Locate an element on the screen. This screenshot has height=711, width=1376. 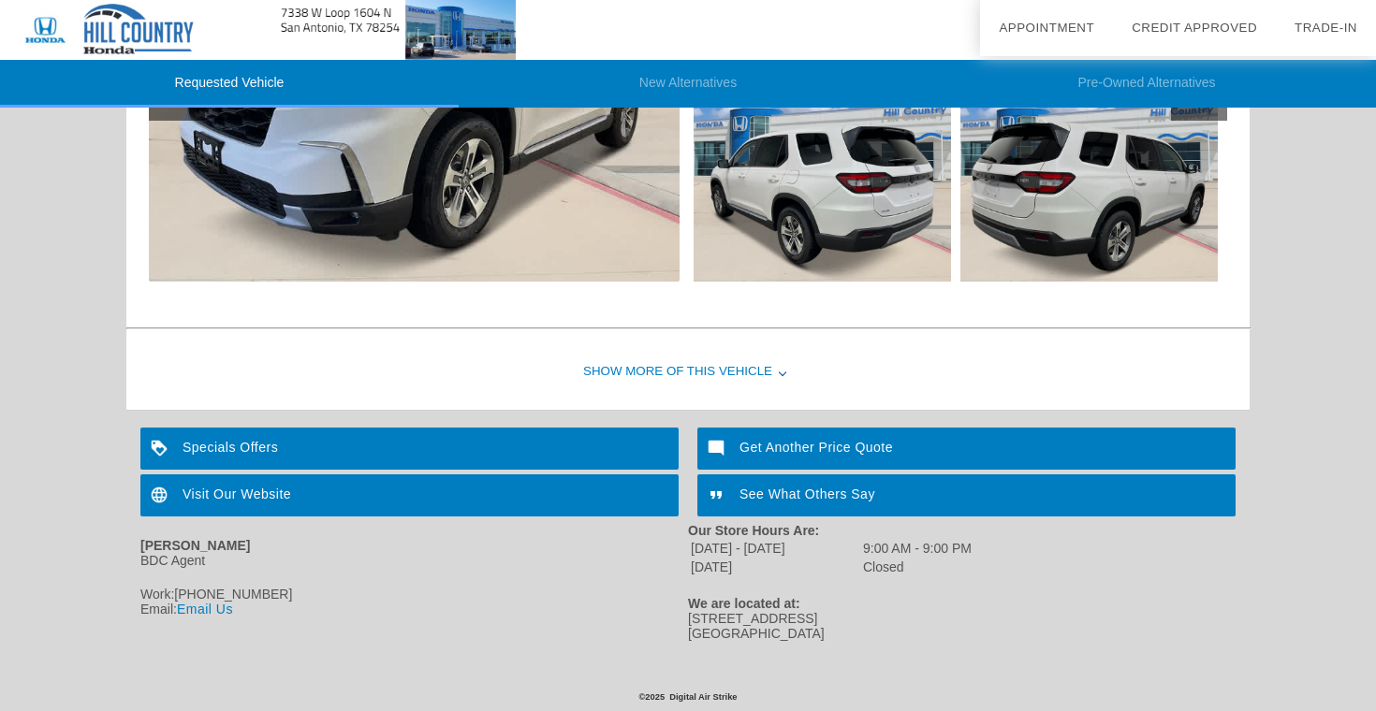
a: Visit Our Website is located at coordinates (409, 495).